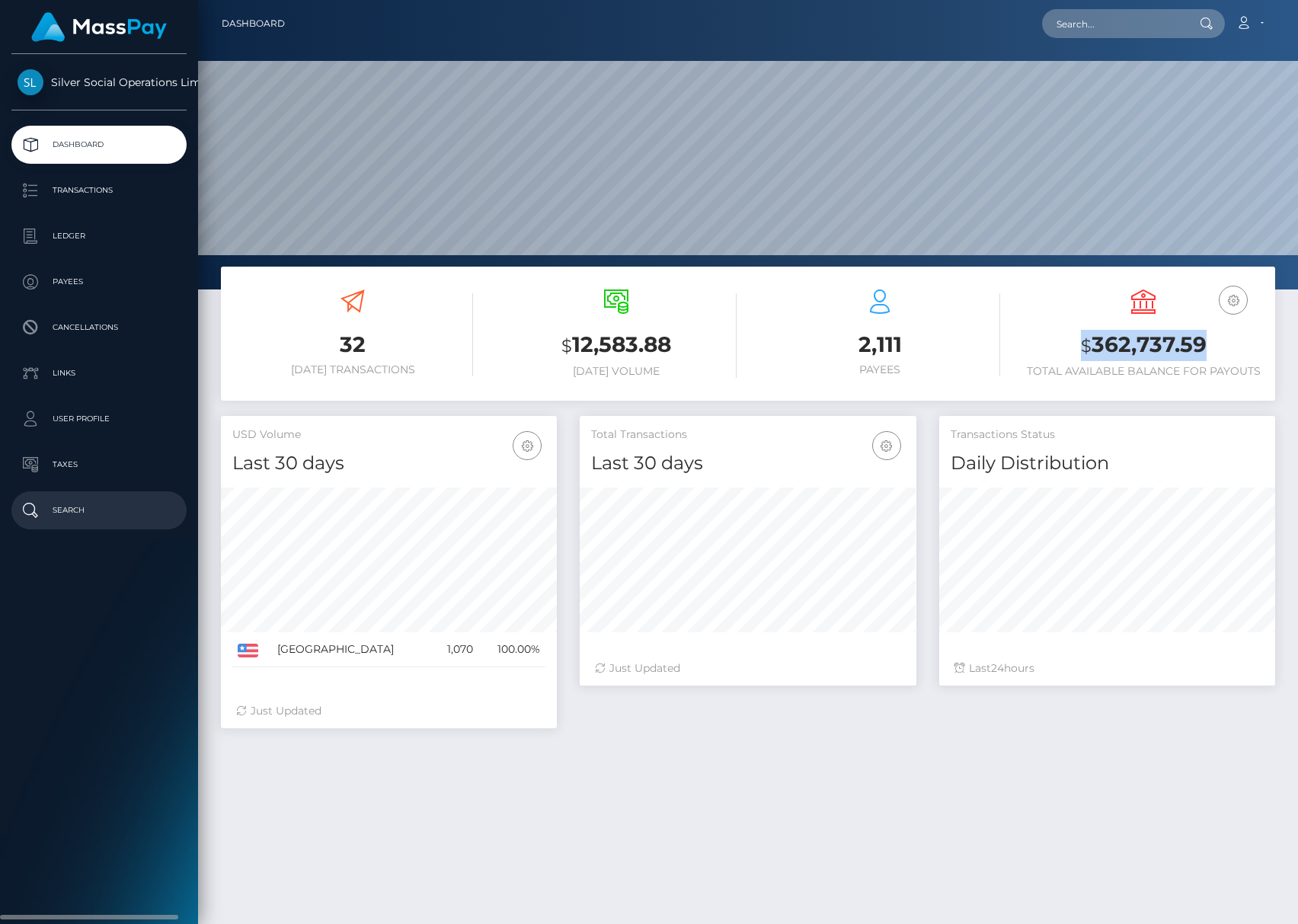  Describe the element at coordinates (880, 370) in the screenshot. I see `h6: Payees` at that location.